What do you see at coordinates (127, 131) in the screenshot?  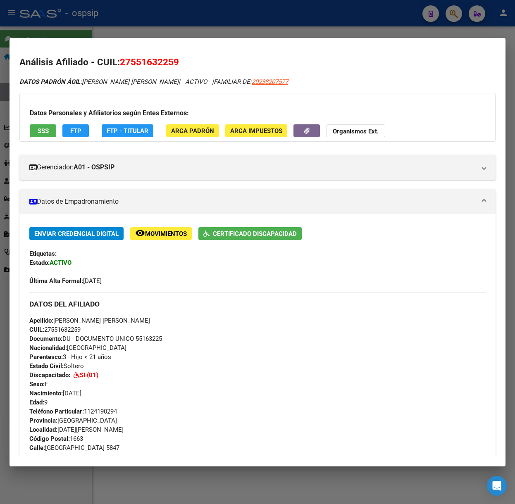 I see `span: FTP - Titular` at bounding box center [127, 131].